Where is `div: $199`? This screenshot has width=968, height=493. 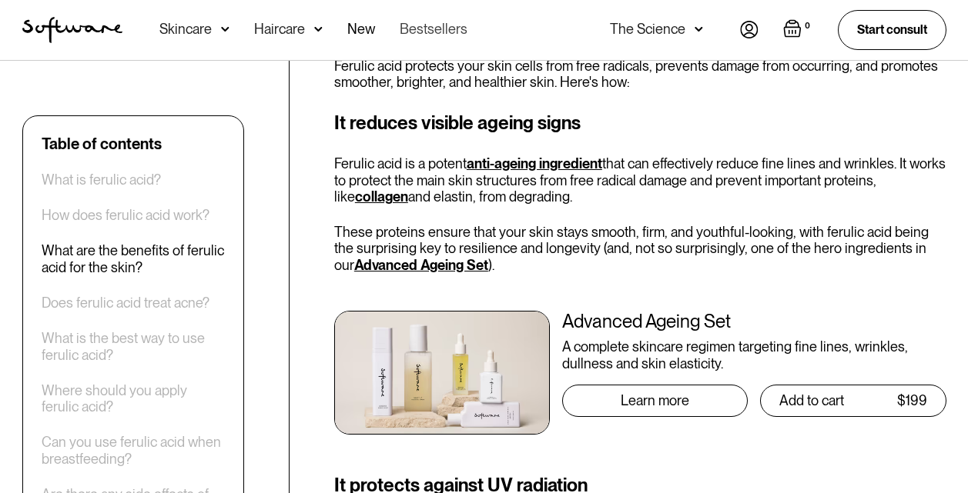
div: $199 is located at coordinates (912, 401).